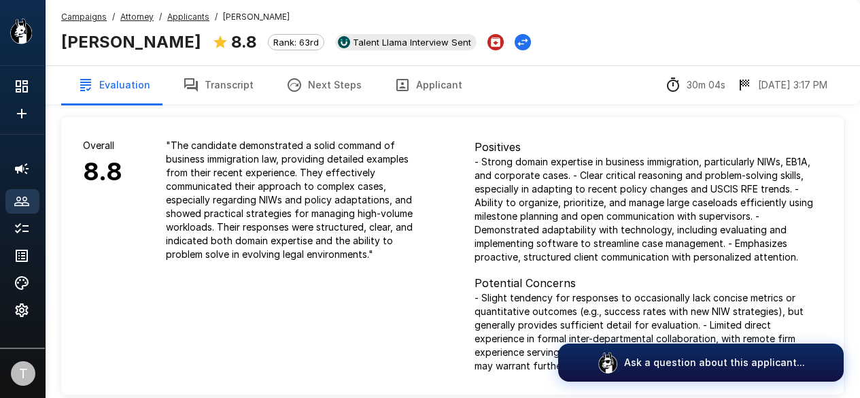 Image resolution: width=860 pixels, height=398 pixels. What do you see at coordinates (103, 172) in the screenshot?
I see `h6: 8.8` at bounding box center [103, 172].